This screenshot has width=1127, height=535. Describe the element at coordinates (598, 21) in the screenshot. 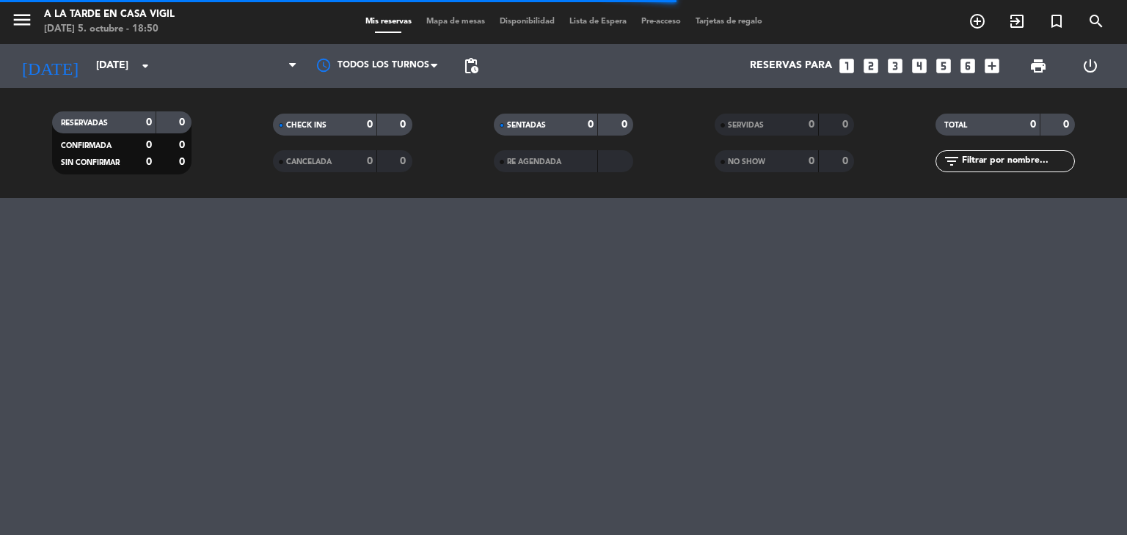

I see `span: Lista de Espera` at that location.